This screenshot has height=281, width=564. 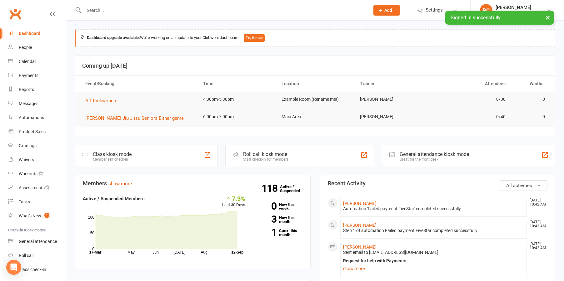 What do you see at coordinates (37, 174) in the screenshot?
I see `a: Workouts` at bounding box center [37, 174].